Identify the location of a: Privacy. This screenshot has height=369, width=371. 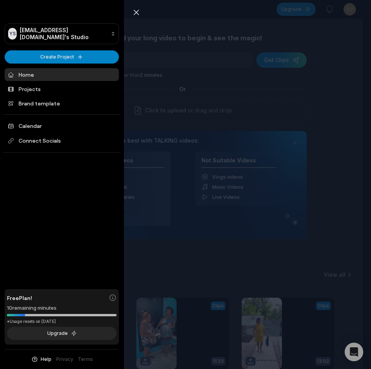
(65, 359).